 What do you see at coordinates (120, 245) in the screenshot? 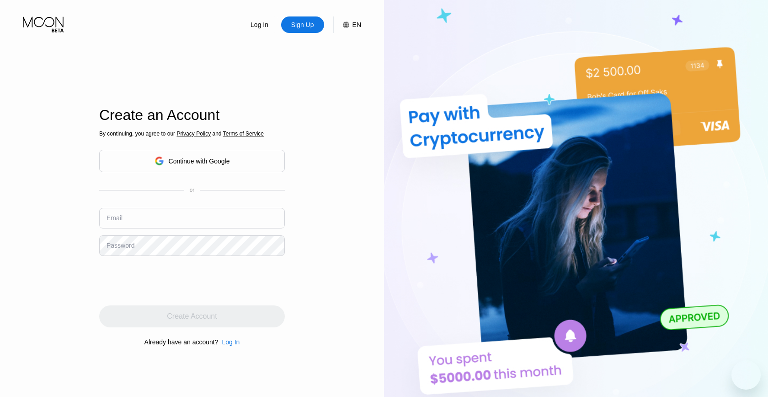
I see `div: Password` at bounding box center [120, 245].